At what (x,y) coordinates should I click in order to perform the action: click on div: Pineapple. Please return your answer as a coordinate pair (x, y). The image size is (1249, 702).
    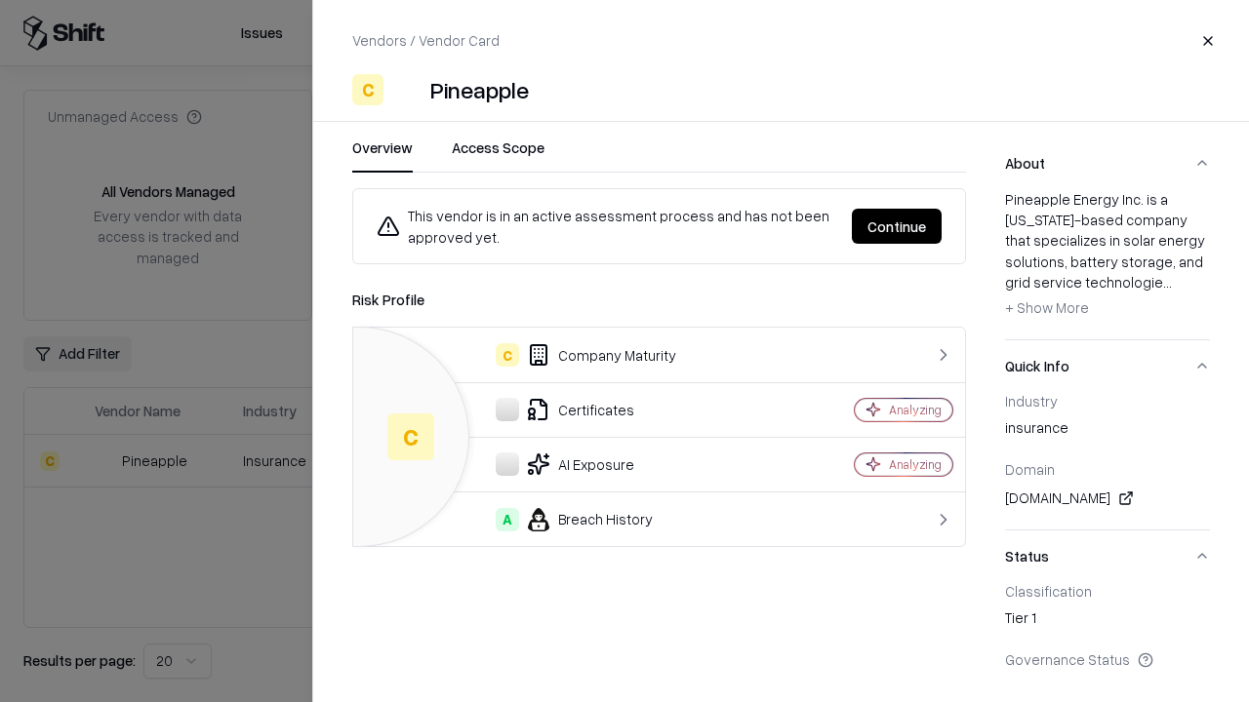
    Looking at the image, I should click on (479, 90).